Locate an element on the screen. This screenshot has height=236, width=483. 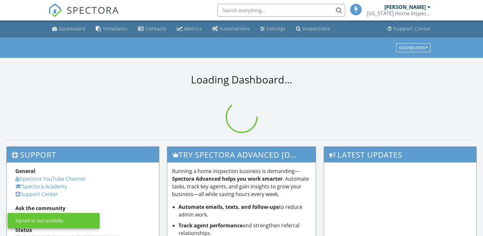
div: Dashboards is located at coordinates (413, 48).